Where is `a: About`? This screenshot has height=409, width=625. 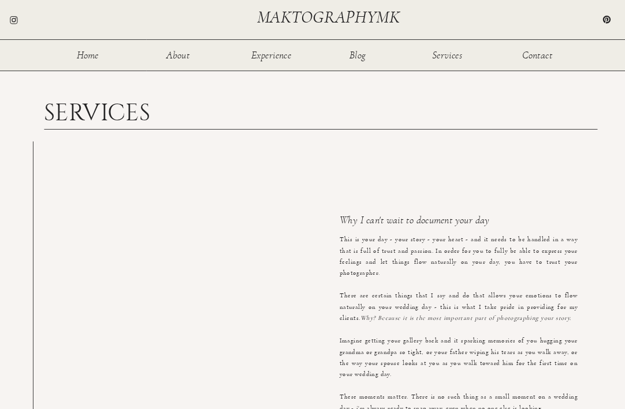
a: About is located at coordinates (178, 54).